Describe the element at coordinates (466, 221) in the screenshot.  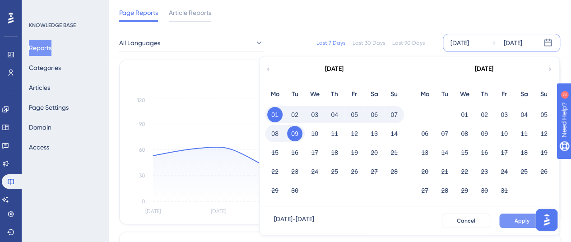
I see `button: Cancel` at that location.